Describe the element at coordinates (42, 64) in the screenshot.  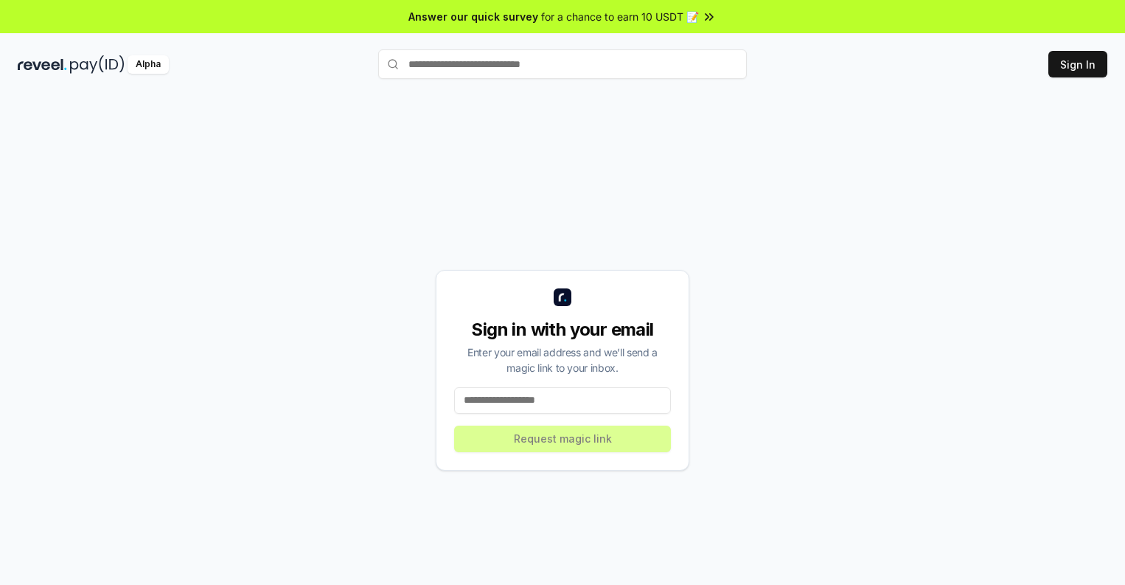
I see `img: reveel_dark` at that location.